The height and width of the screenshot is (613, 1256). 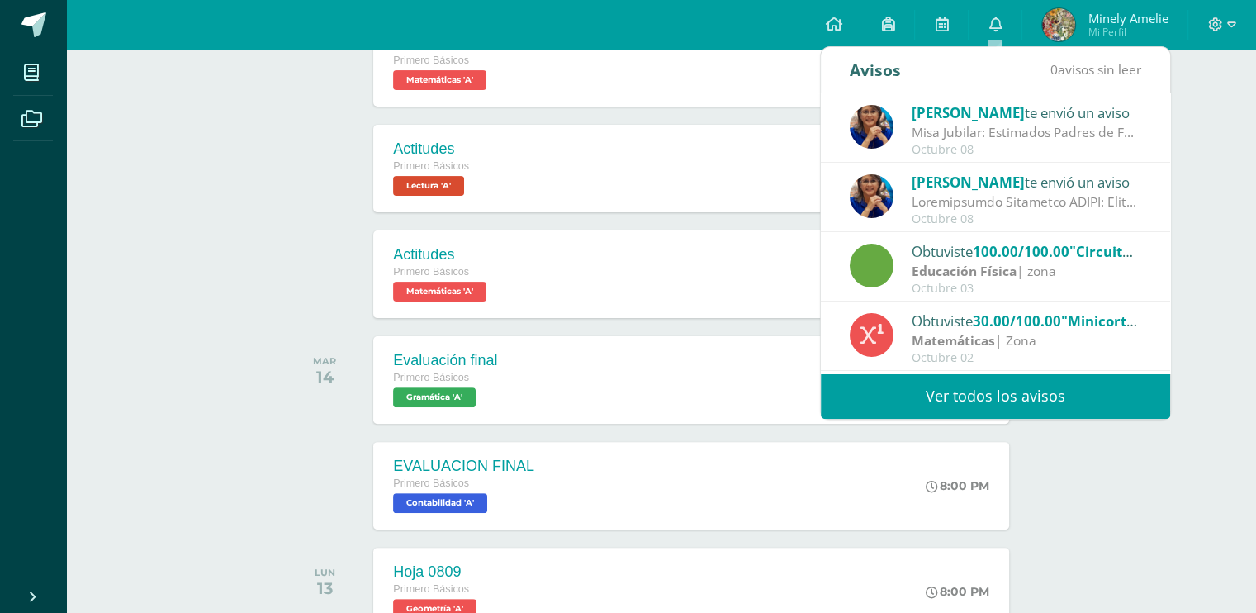 I want to click on span: Gramática 'A', so click(x=434, y=397).